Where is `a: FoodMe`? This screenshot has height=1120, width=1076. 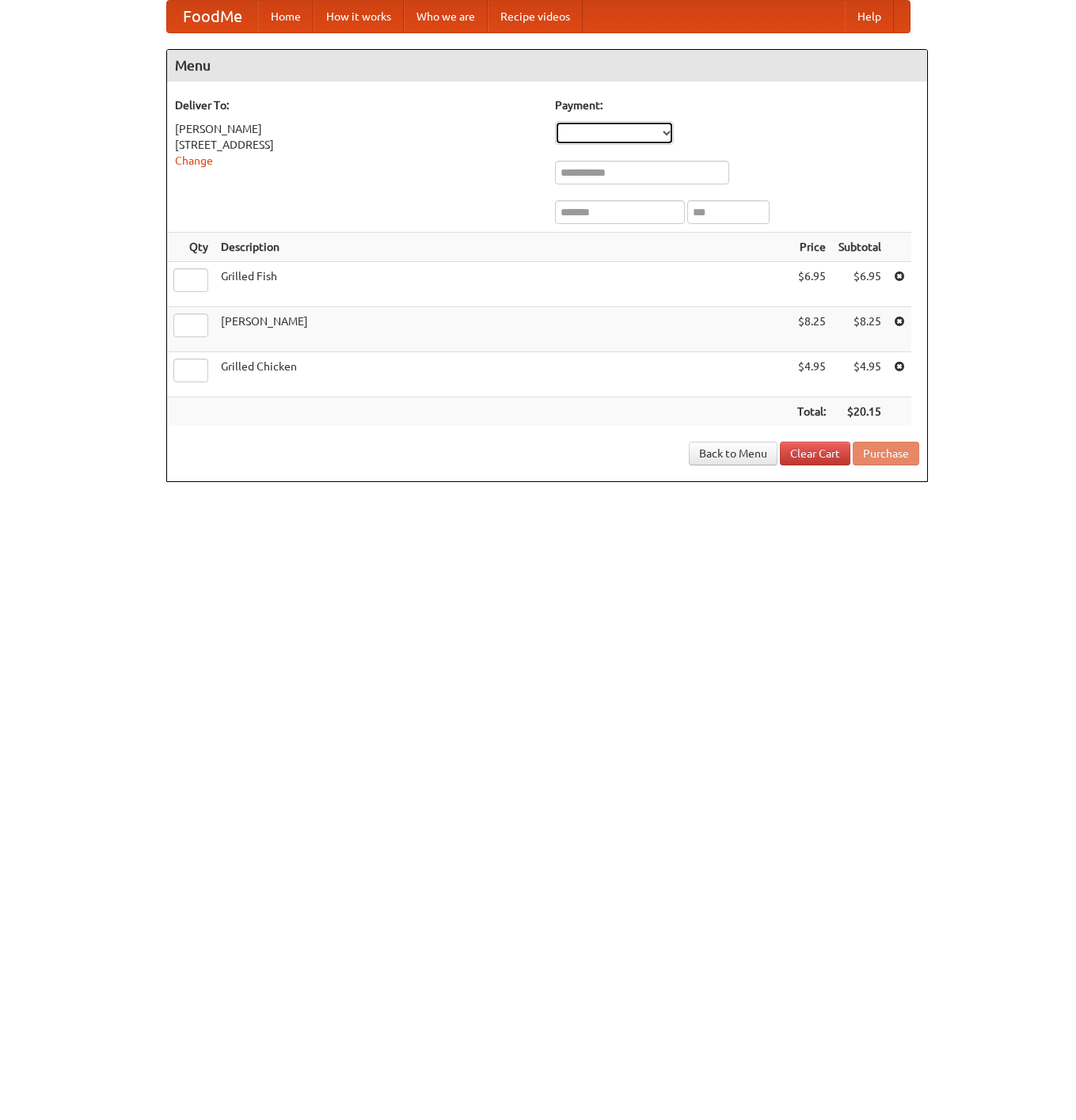
a: FoodMe is located at coordinates (212, 17).